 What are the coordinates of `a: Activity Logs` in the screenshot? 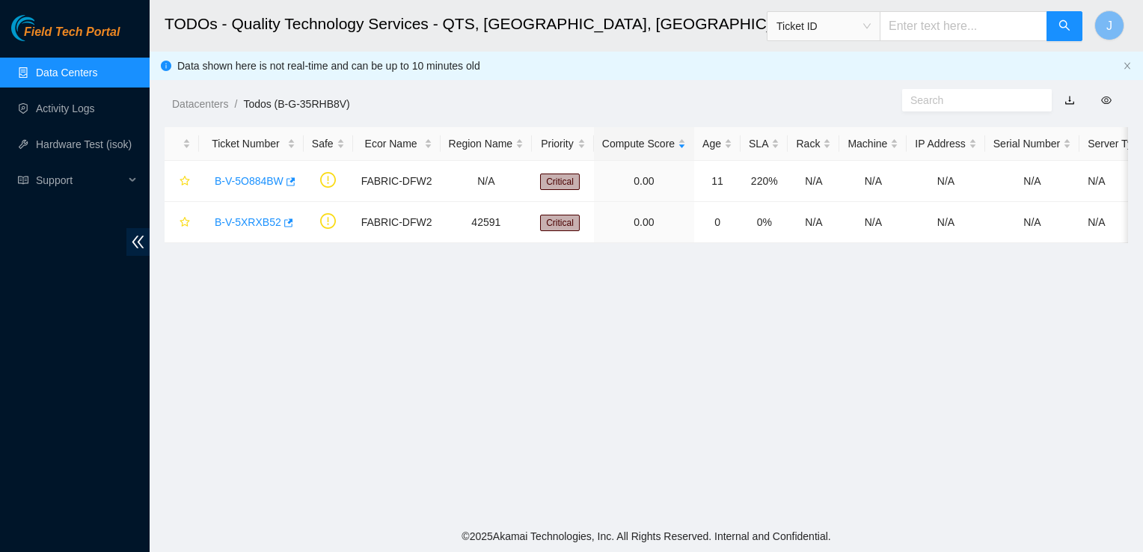 It's located at (65, 108).